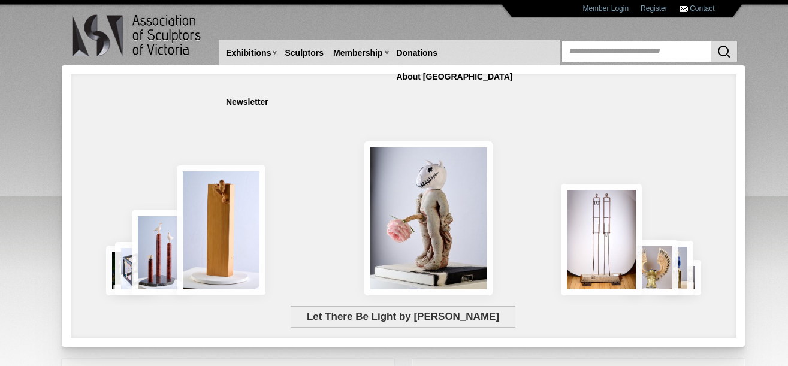 The image size is (788, 366). Describe the element at coordinates (248, 53) in the screenshot. I see `a: Exhibitions` at that location.